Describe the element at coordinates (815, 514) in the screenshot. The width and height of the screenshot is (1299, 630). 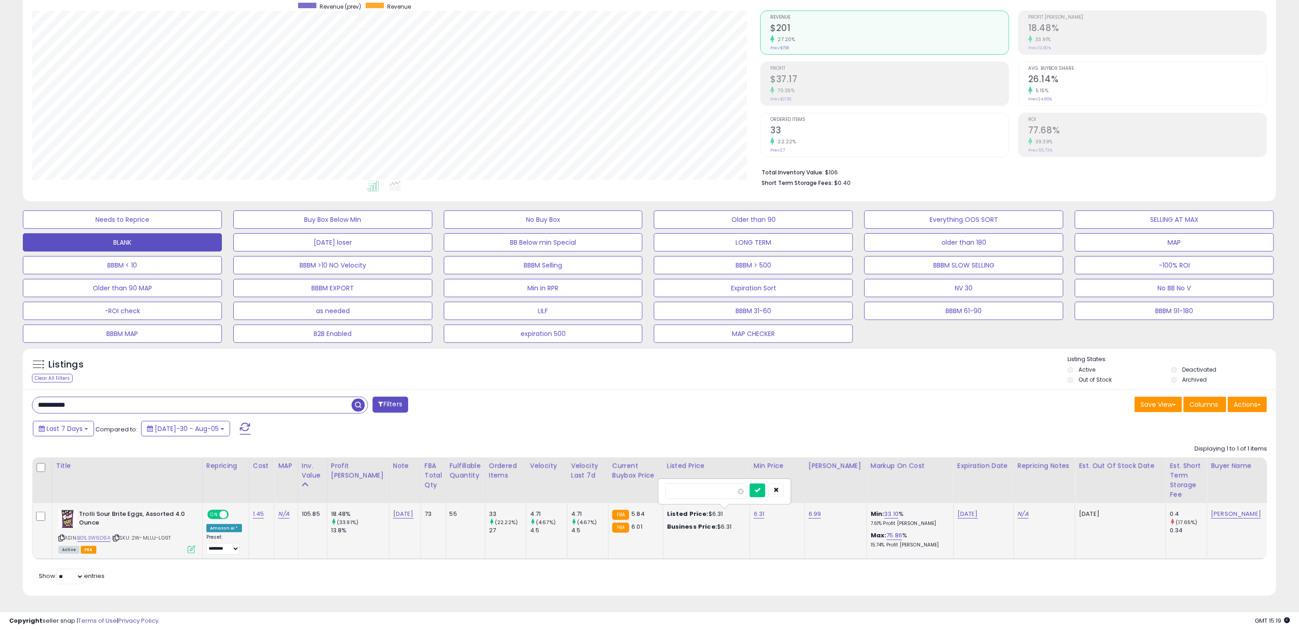
I see `a: 6.99` at that location.